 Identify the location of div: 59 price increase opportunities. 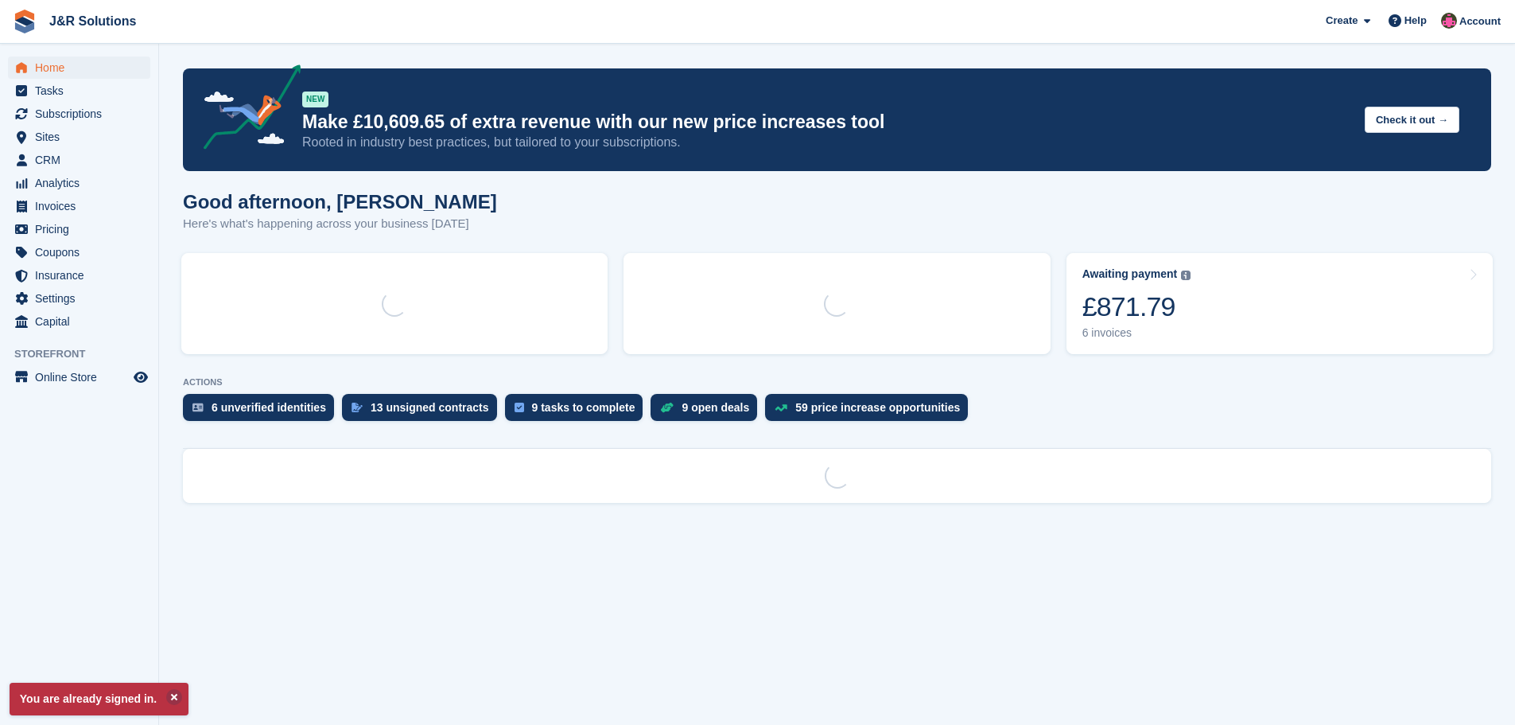
(877, 407).